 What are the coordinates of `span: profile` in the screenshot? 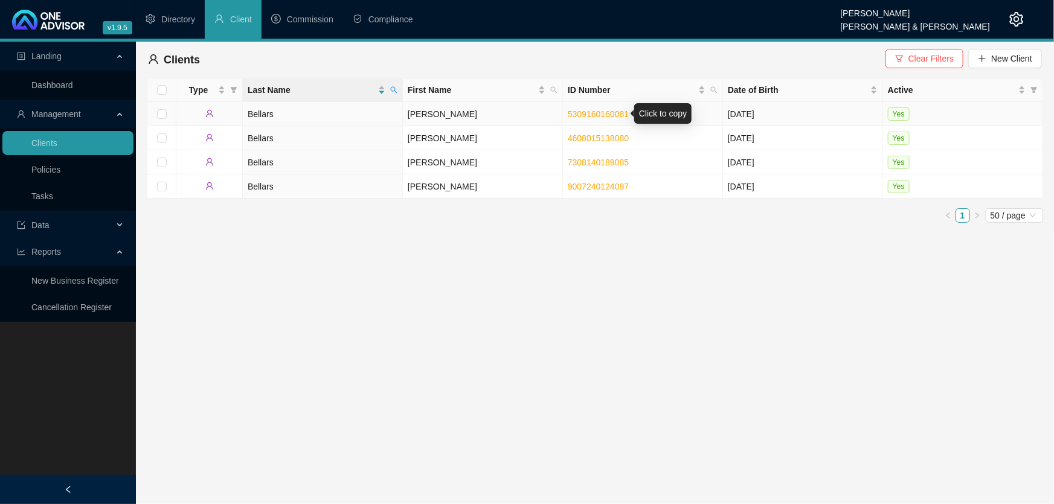 It's located at (21, 56).